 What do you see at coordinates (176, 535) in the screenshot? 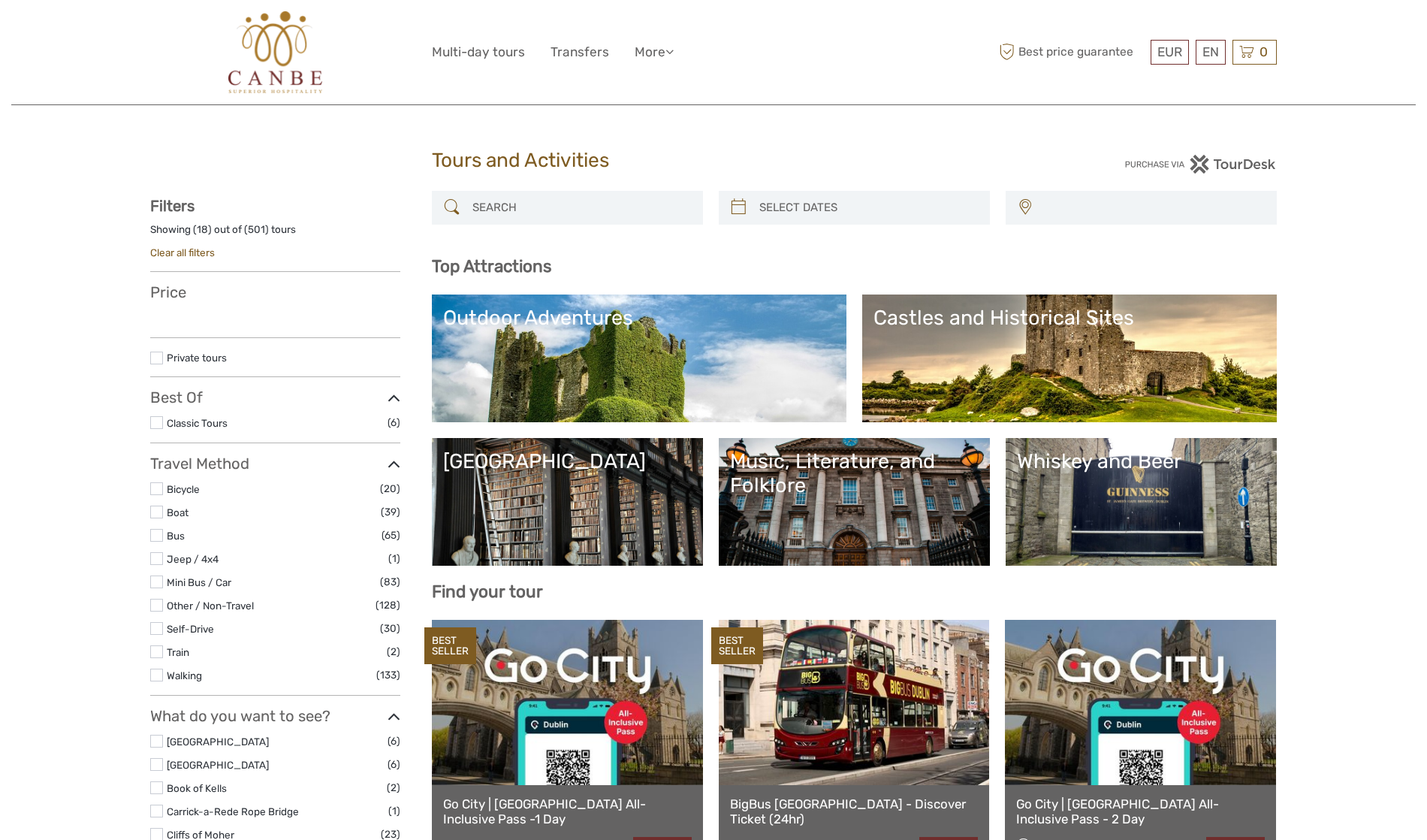
I see `a: Bus` at bounding box center [176, 535].